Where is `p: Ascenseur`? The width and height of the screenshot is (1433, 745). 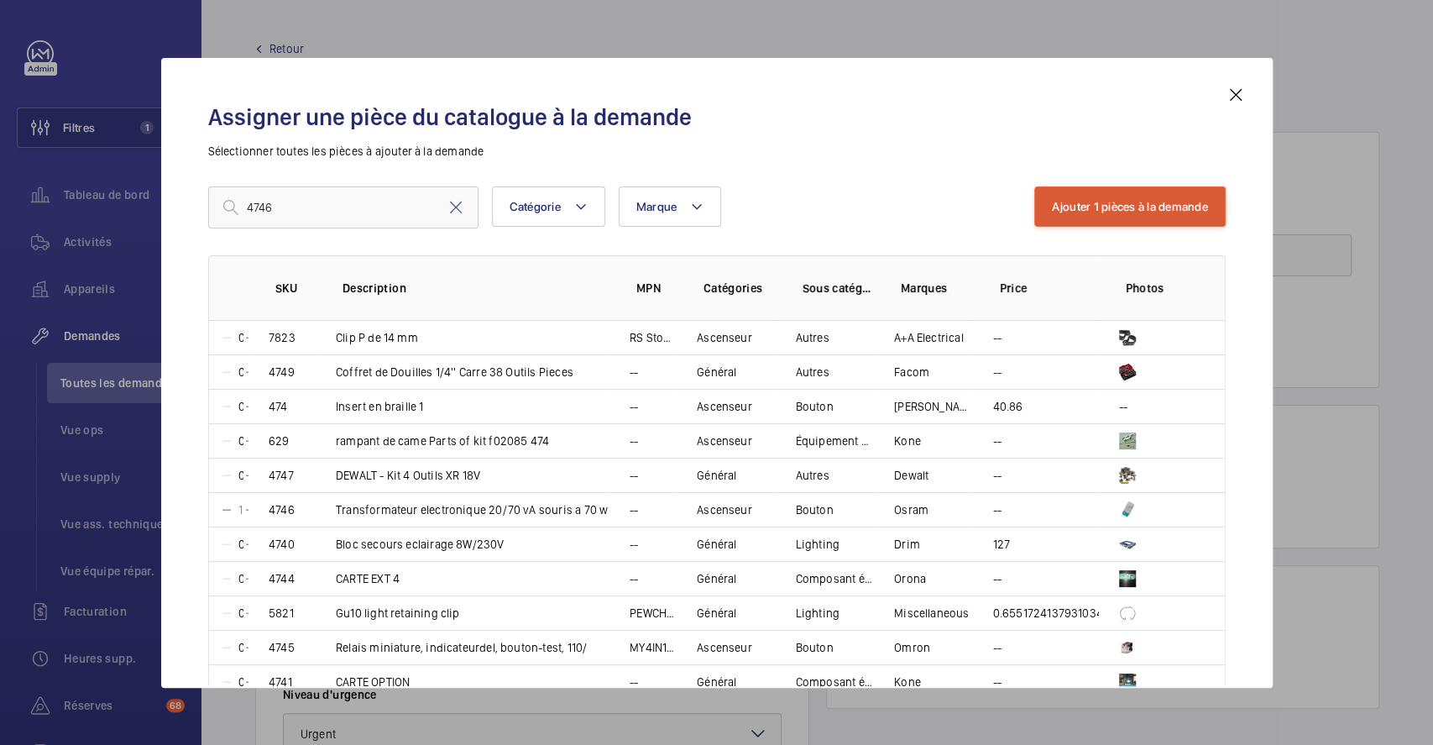 p: Ascenseur is located at coordinates (725, 647).